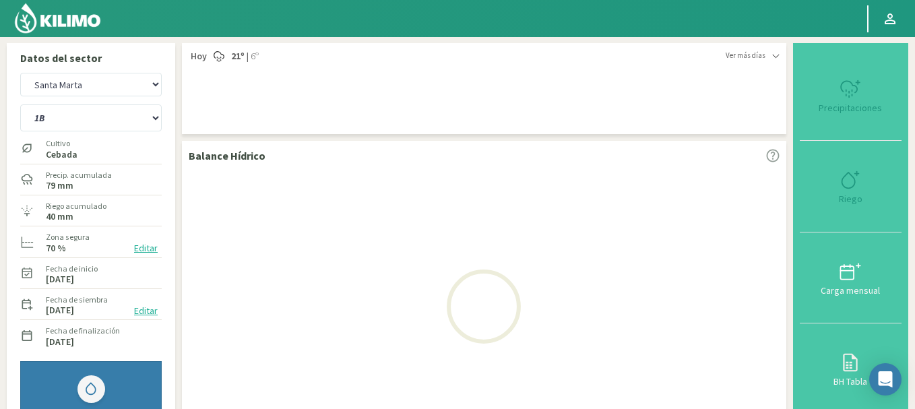 The width and height of the screenshot is (915, 409). Describe the element at coordinates (76, 206) in the screenshot. I see `label: Riego acumulado` at that location.